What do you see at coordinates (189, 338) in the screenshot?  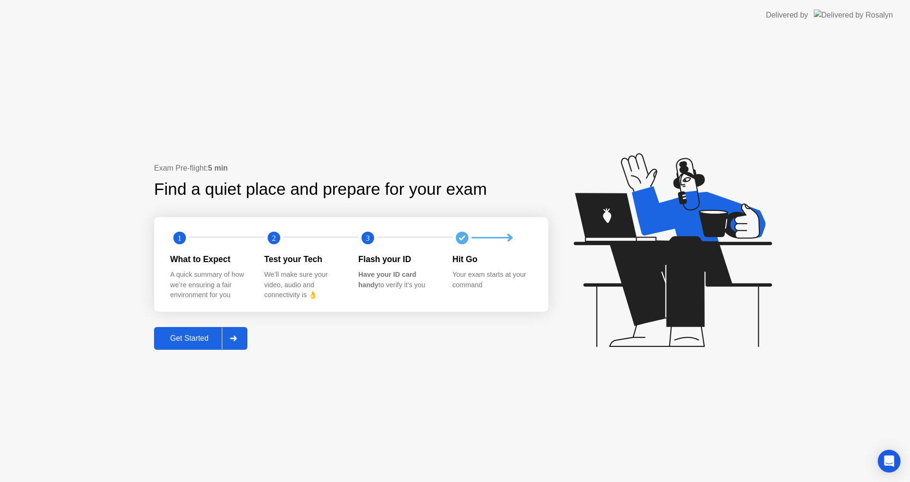 I see `div: Get Started` at bounding box center [189, 338].